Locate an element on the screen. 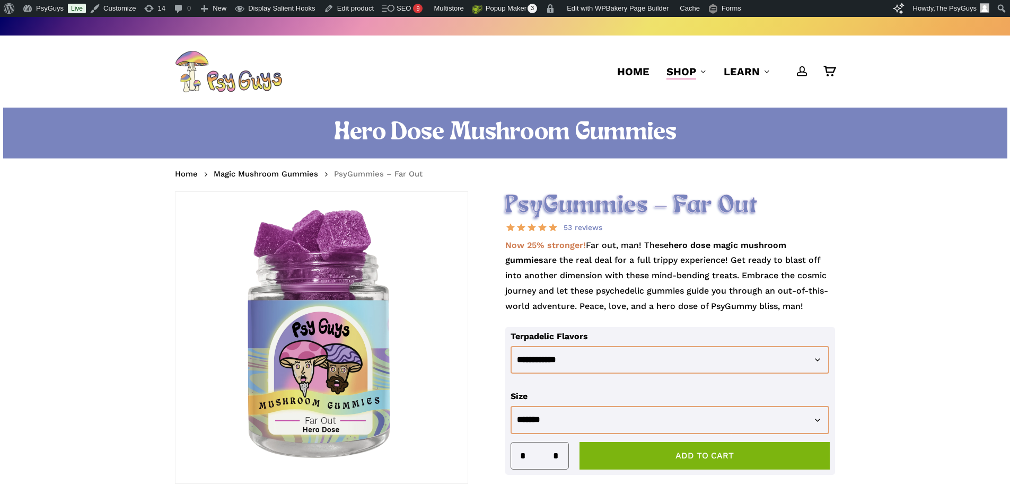 This screenshot has height=486, width=1010. nav: Main Menu is located at coordinates (722, 72).